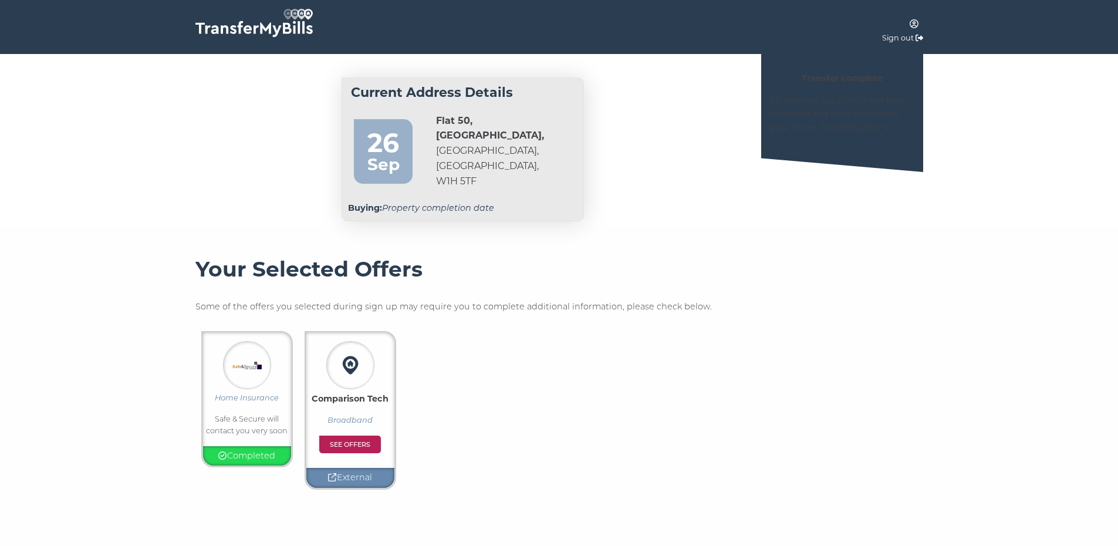 The image size is (1118, 546). Describe the element at coordinates (350, 477) in the screenshot. I see `p: External` at that location.